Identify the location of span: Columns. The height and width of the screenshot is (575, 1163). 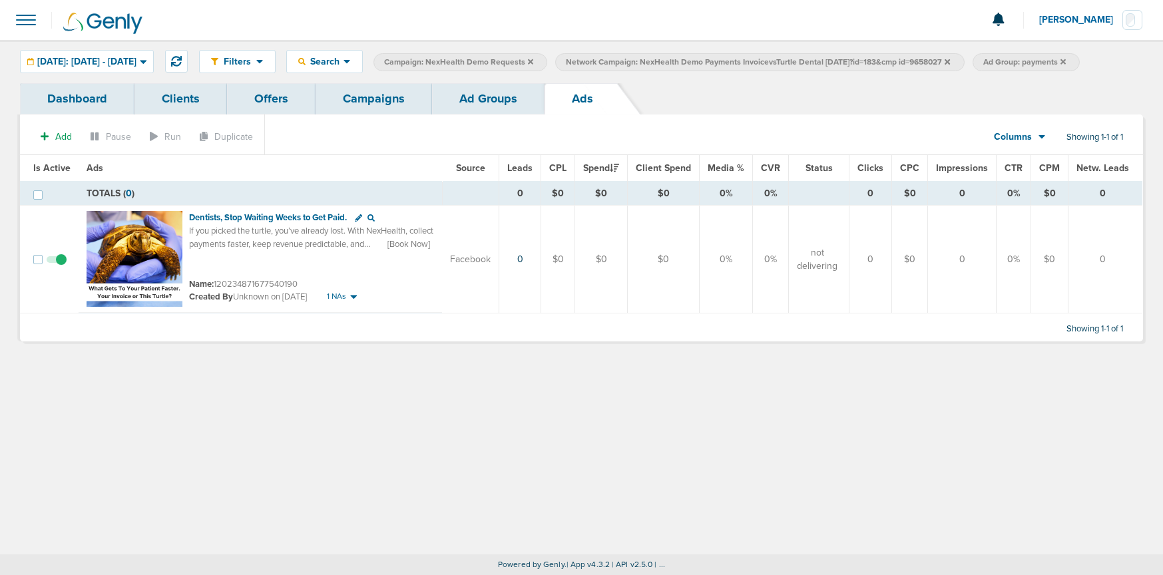
(1013, 137).